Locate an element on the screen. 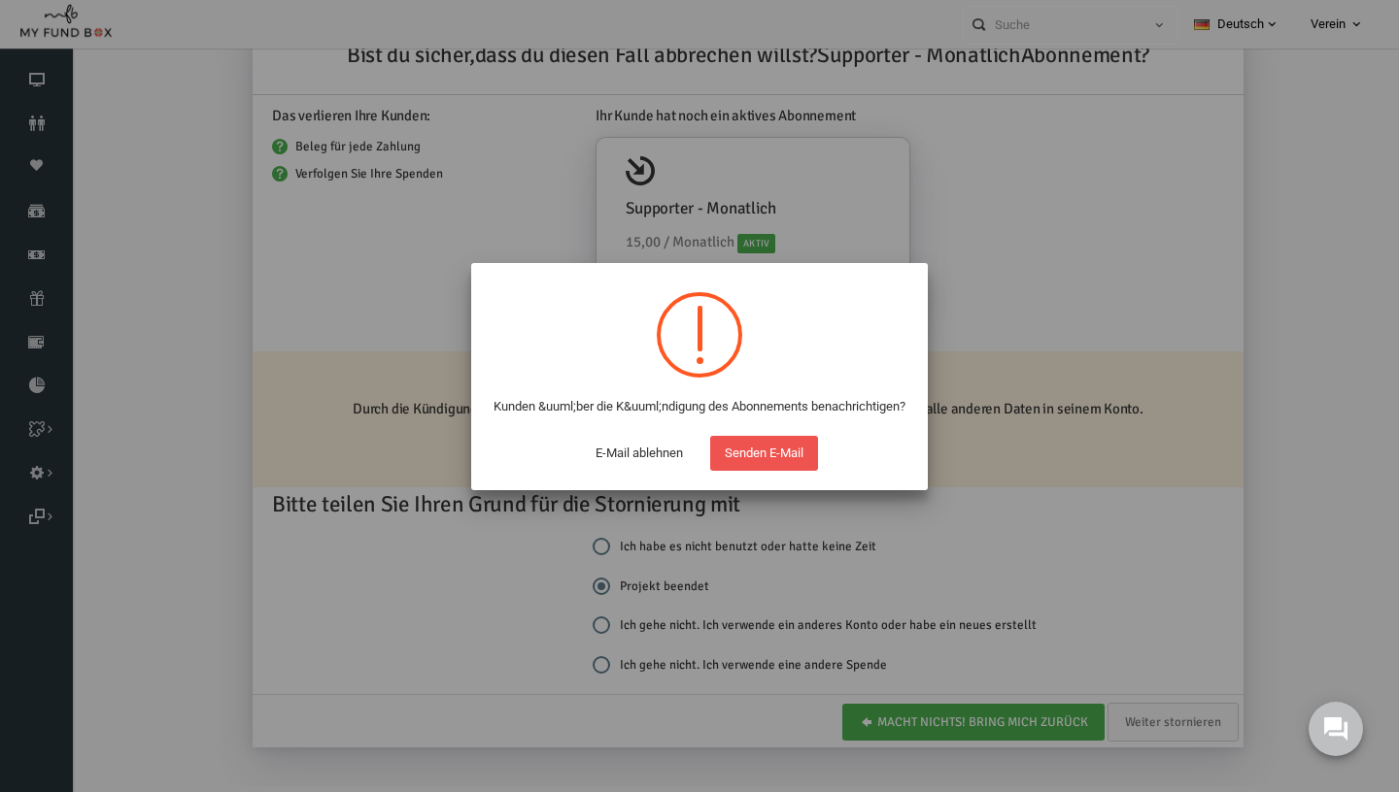 The width and height of the screenshot is (1399, 792). p: Kunden &uuml;ber die K&uuml;ndigung des Abonnements benachrichtigen? is located at coordinates (699, 407).